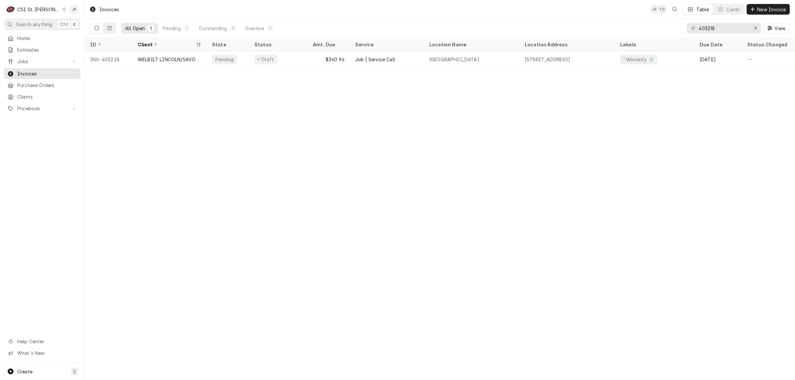 The width and height of the screenshot is (795, 380). I want to click on span: Ctrl, so click(64, 24).